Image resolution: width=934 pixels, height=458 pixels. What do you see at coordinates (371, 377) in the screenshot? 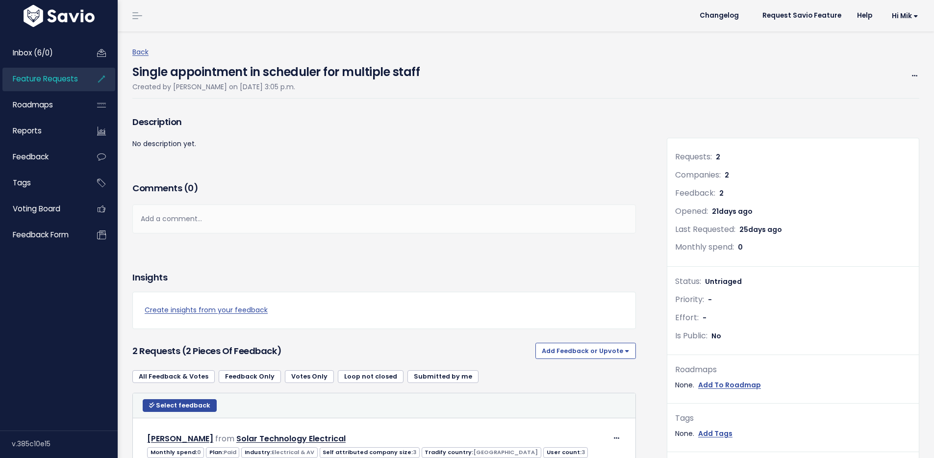
I see `a: Loop not closed` at bounding box center [371, 377].